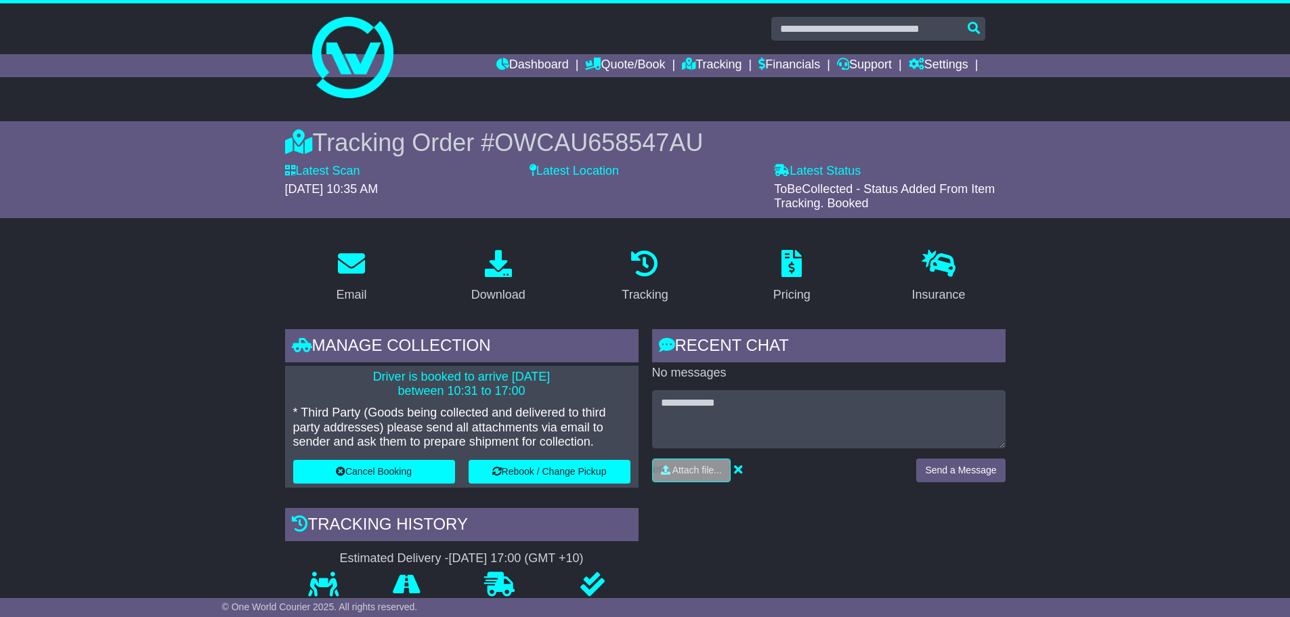 Image resolution: width=1290 pixels, height=617 pixels. What do you see at coordinates (817, 171) in the screenshot?
I see `label: Latest Status` at bounding box center [817, 171].